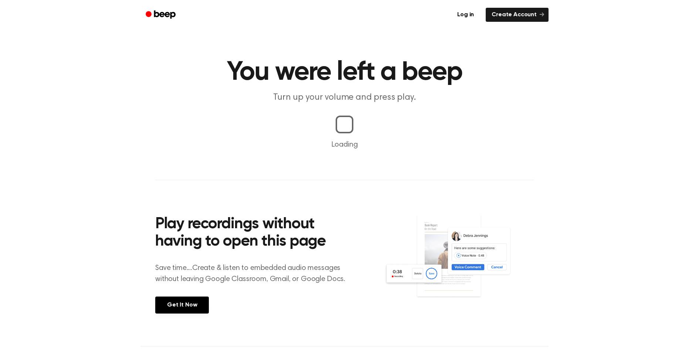  I want to click on a: Get It Now, so click(182, 305).